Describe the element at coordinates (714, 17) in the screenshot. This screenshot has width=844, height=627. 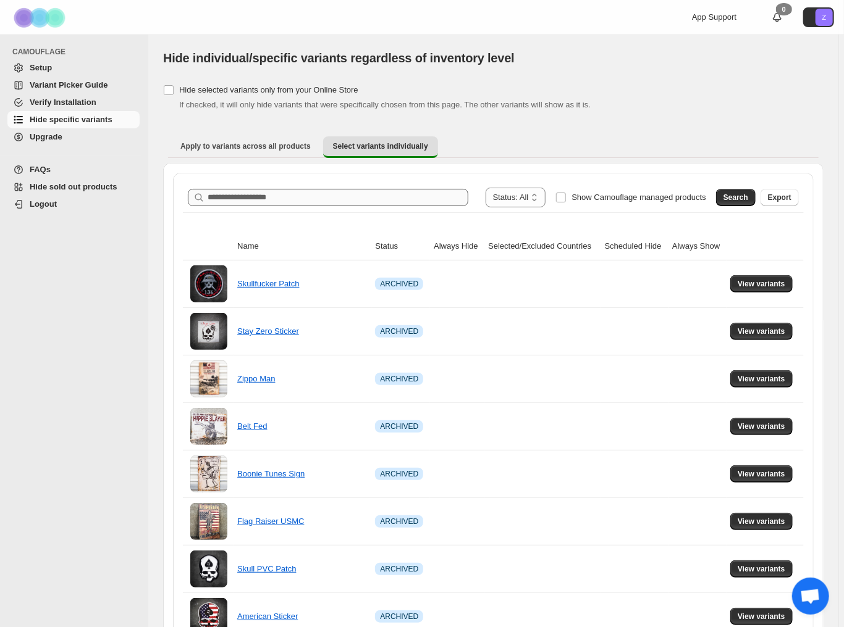
I see `span: App Support` at that location.